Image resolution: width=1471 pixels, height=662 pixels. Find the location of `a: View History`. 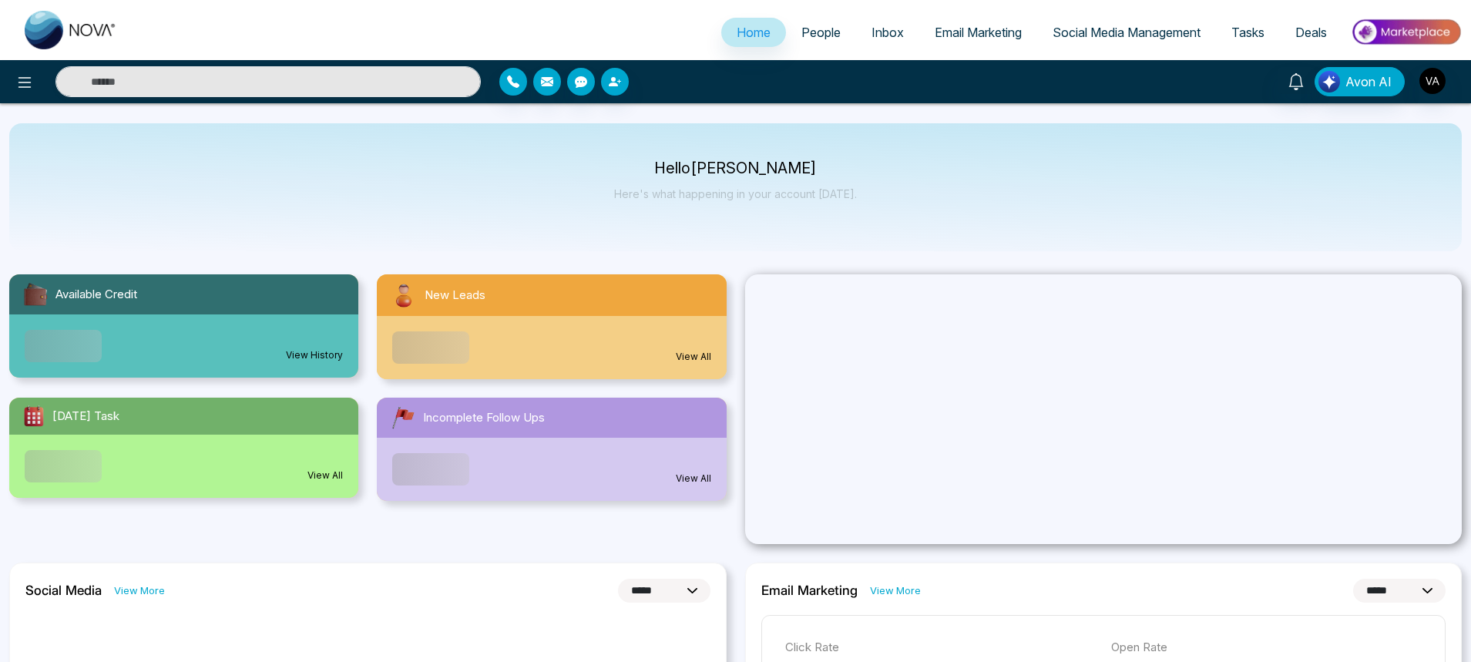

a: View History is located at coordinates (314, 355).